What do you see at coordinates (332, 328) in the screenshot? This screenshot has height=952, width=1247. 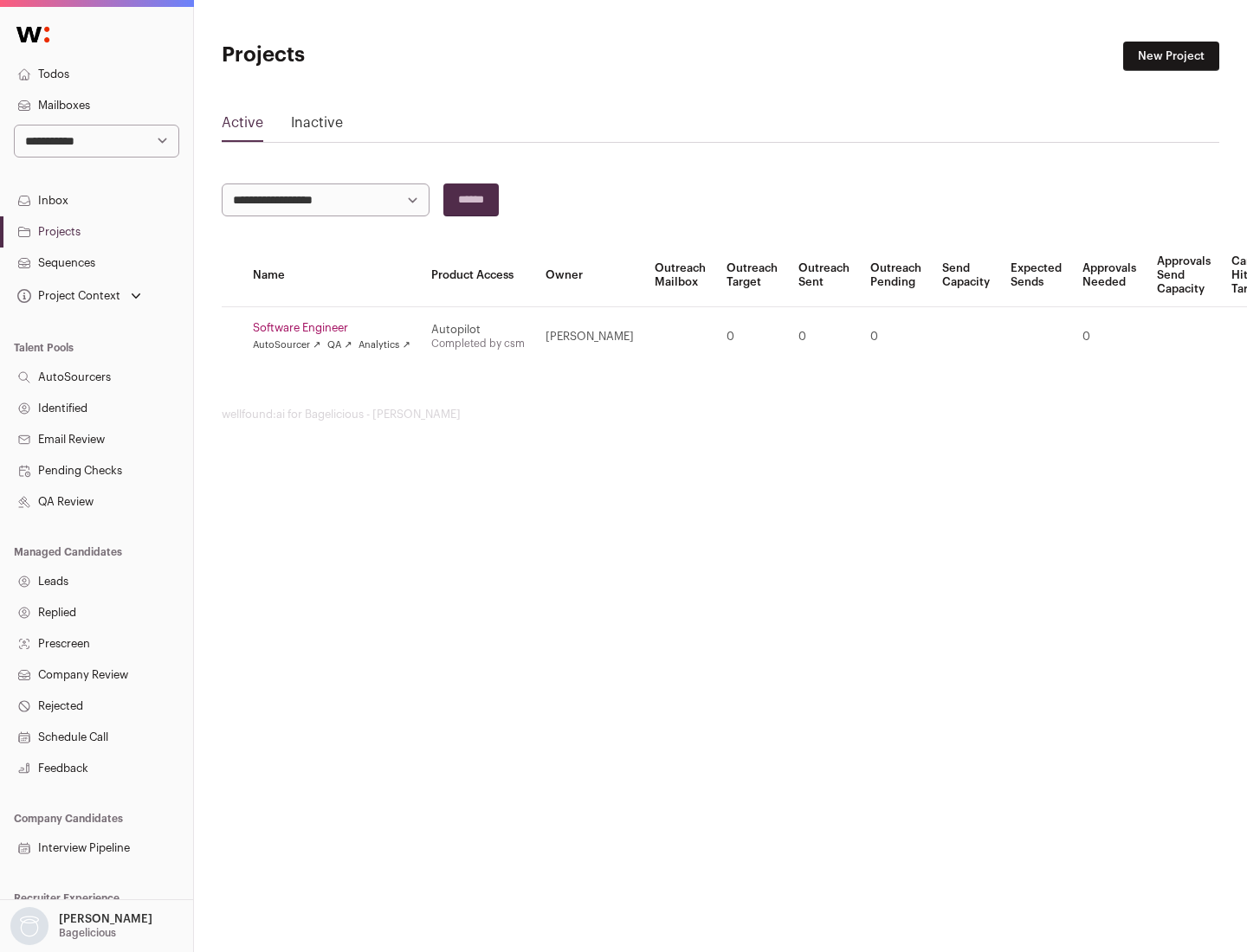 I see `a: Software Engineer` at bounding box center [332, 328].